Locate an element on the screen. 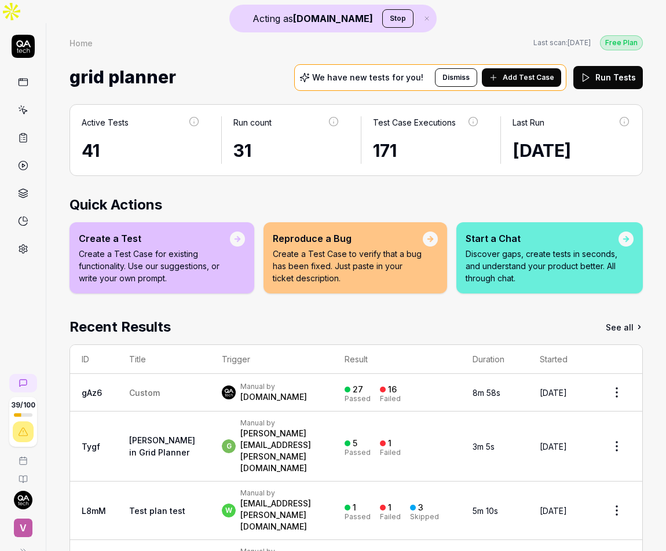 The width and height of the screenshot is (666, 551). div: Last Run is located at coordinates (528, 122).